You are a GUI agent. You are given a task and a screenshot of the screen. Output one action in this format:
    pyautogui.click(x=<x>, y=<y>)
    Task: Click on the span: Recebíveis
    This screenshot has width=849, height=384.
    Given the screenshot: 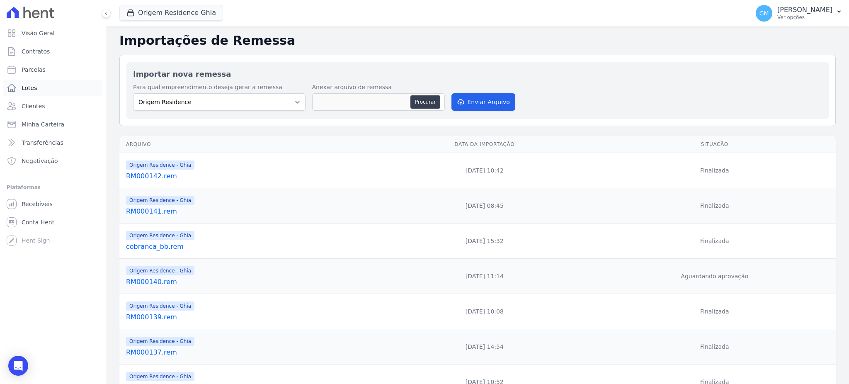 What is the action you would take?
    pyautogui.click(x=37, y=204)
    